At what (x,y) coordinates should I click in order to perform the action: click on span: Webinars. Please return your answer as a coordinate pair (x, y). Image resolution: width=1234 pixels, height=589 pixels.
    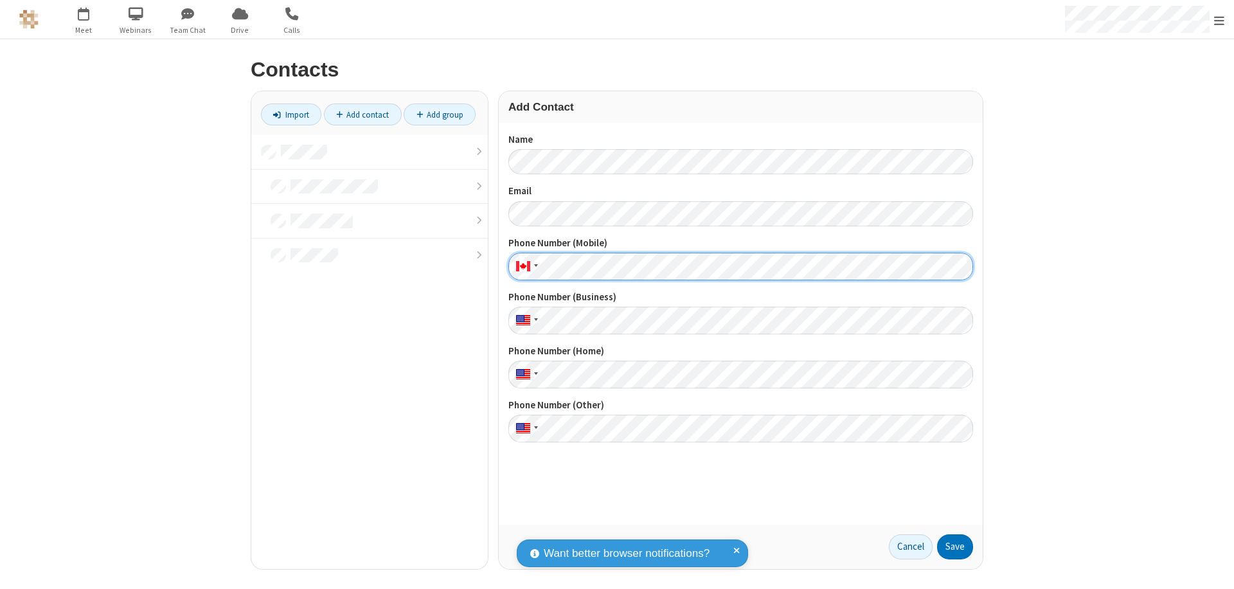
    Looking at the image, I should click on (136, 30).